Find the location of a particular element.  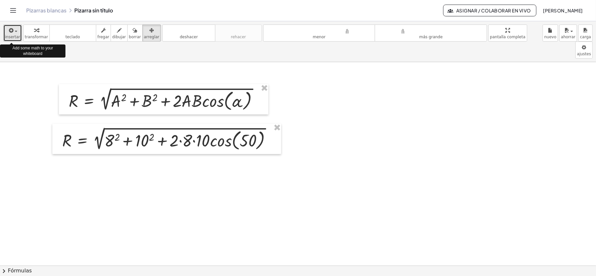

font: Asignar / Colaborar en vivo is located at coordinates (493, 10).